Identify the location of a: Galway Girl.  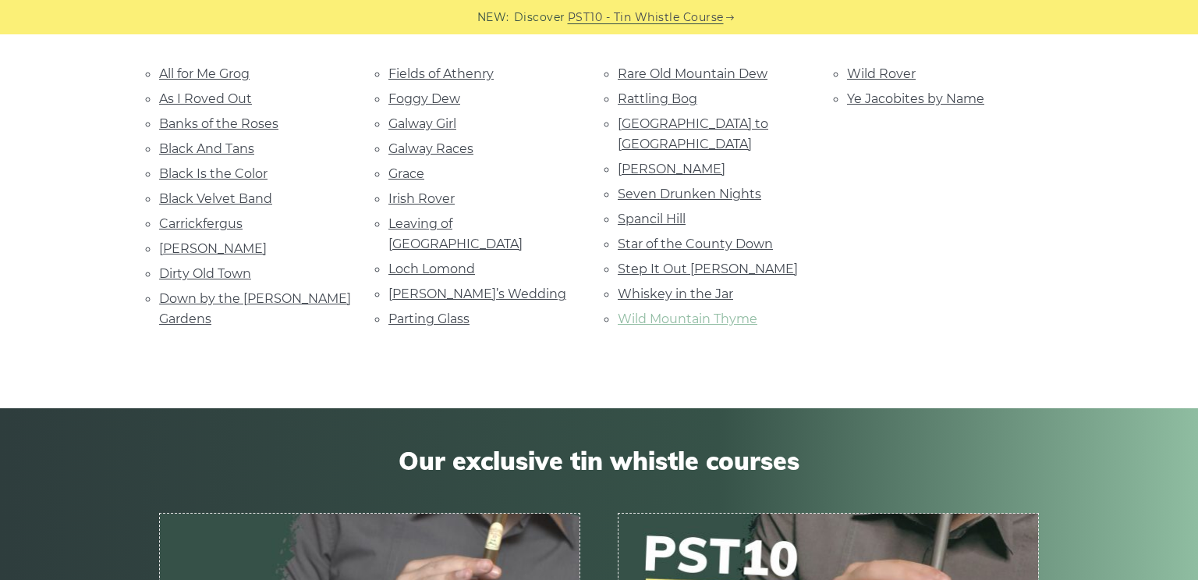
(422, 123).